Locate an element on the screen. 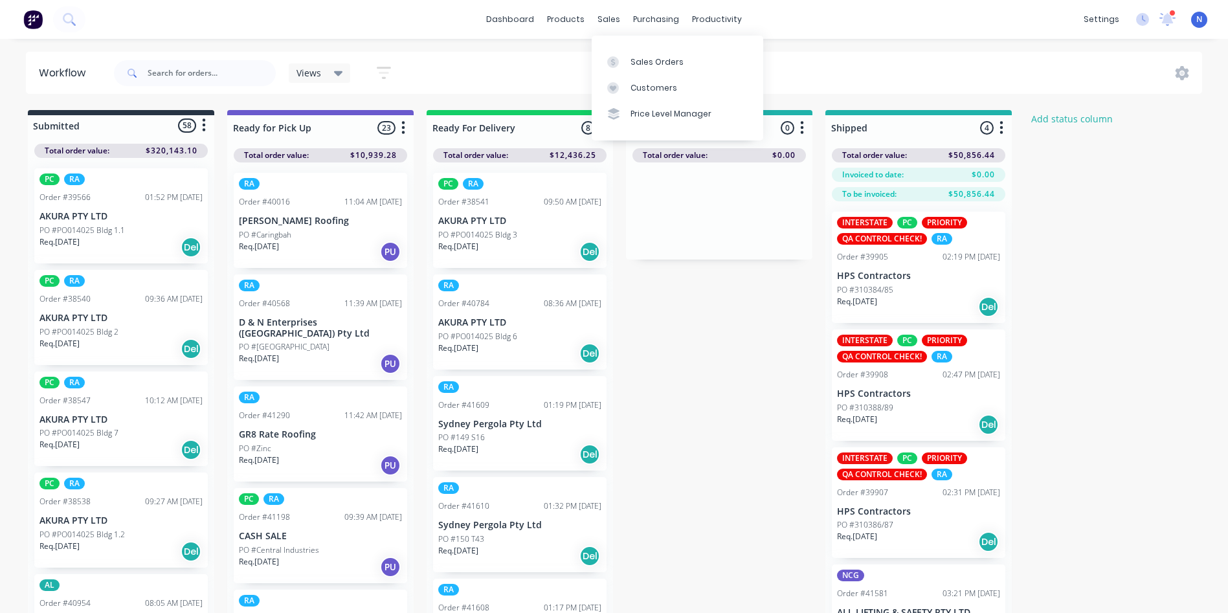 The height and width of the screenshot is (613, 1228). p: PO #Caringbah is located at coordinates (265, 235).